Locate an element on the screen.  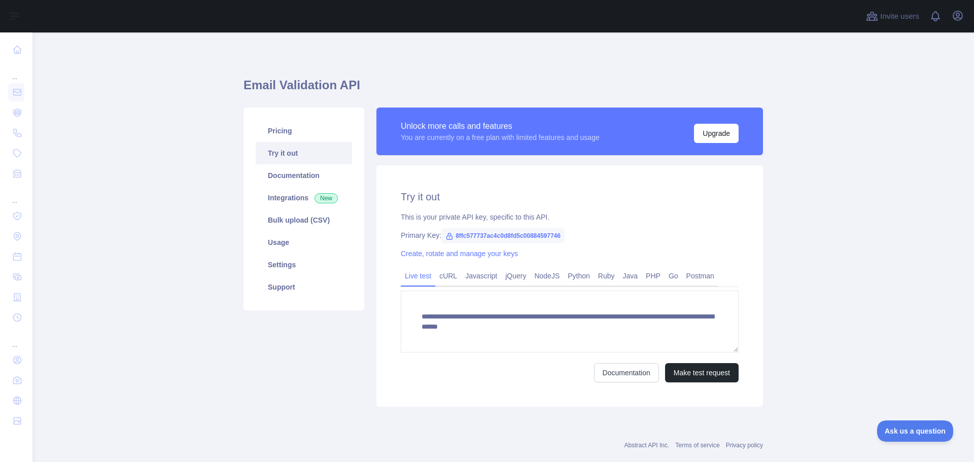
a: PHP is located at coordinates (653, 276).